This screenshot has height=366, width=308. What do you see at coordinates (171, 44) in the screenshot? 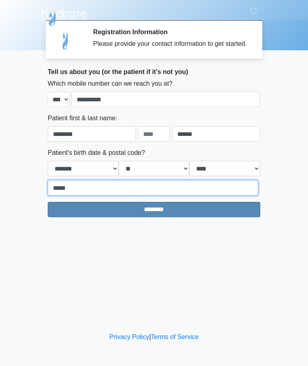
I see `div: Please provide your contact information to get started.` at bounding box center [171, 44].